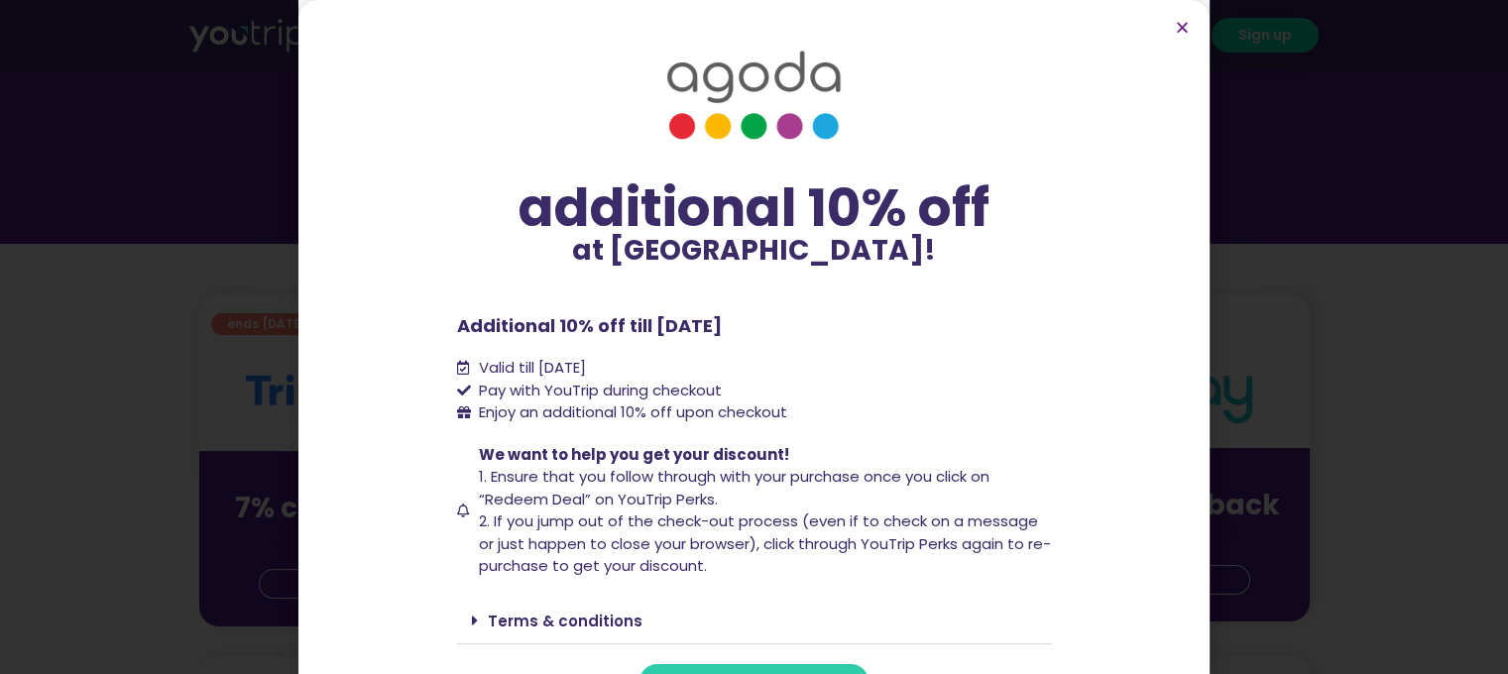 This screenshot has width=1508, height=674. What do you see at coordinates (765, 543) in the screenshot?
I see `span: 2. If you jump out of the check-out process (even if to check on a message or just happen to clos...` at bounding box center [765, 543].